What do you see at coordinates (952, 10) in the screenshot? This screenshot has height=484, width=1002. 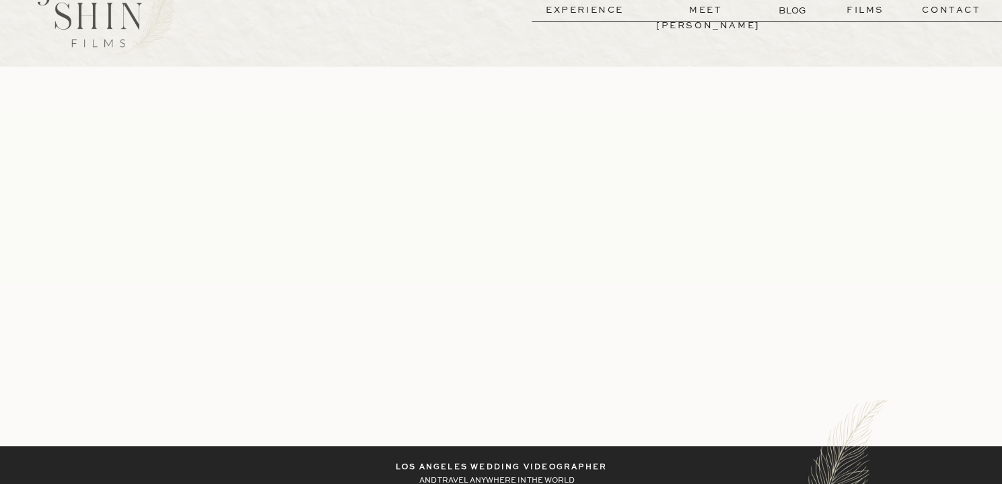 I see `a: contact` at bounding box center [952, 10].